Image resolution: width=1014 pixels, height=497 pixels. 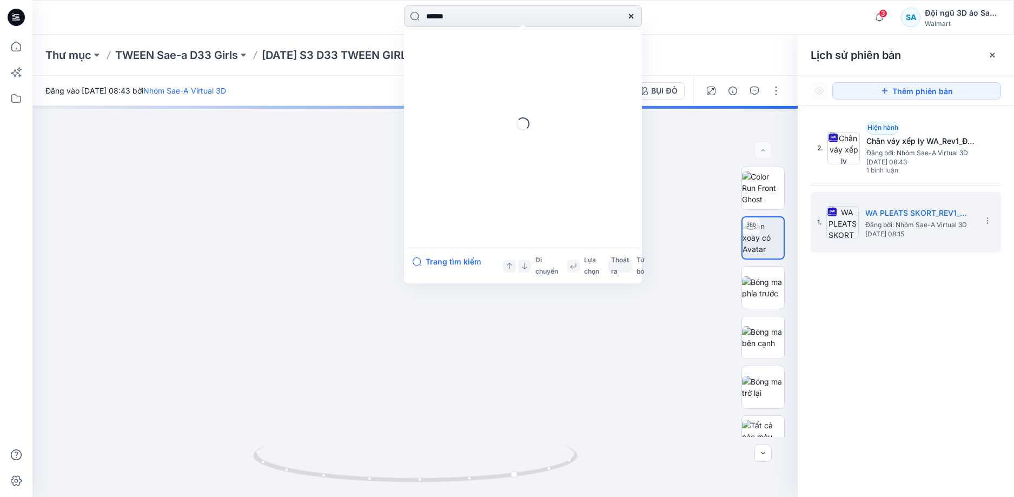 What do you see at coordinates (844, 148) in the screenshot?
I see `img: Chân váy xếp ly WA_Rev1_Đầy đủ màu sắc` at bounding box center [844, 148].